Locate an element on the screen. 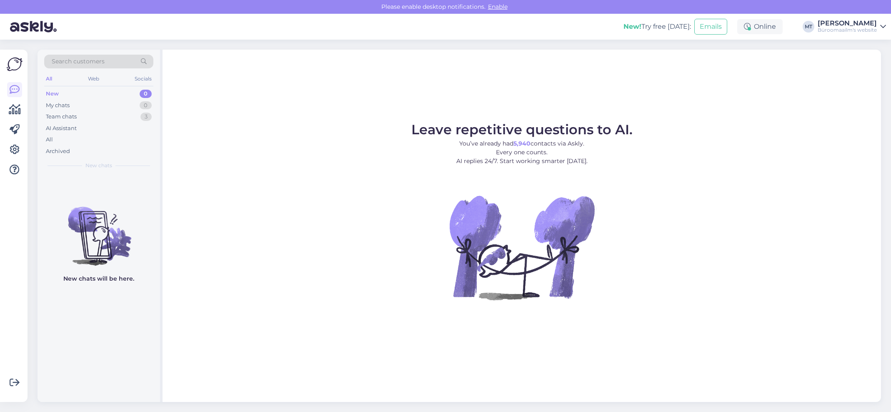  div: MT is located at coordinates (809, 27).